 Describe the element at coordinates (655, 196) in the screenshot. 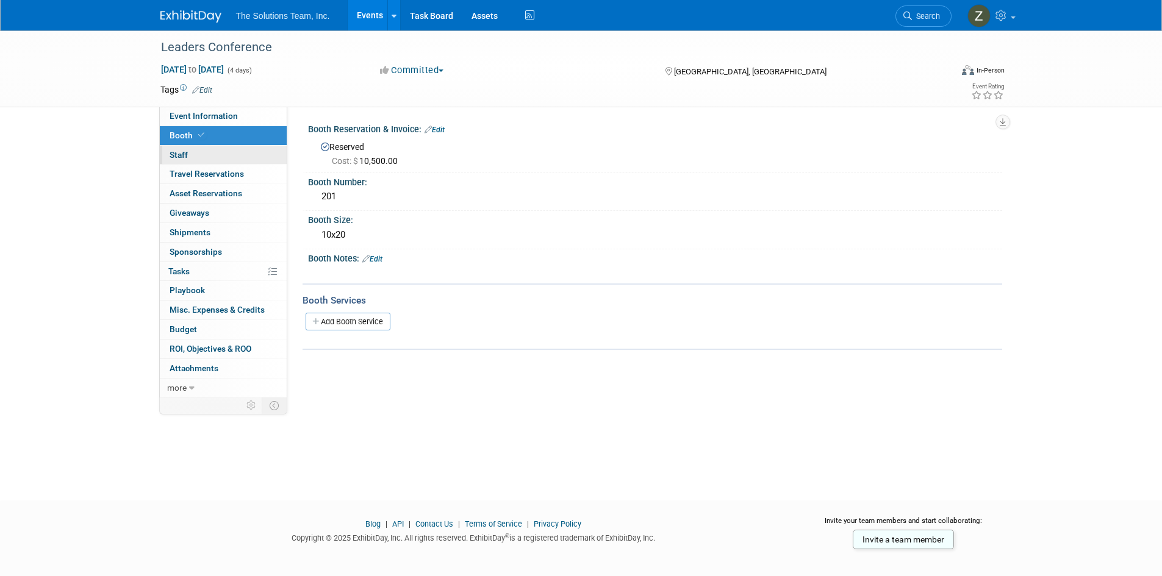

I see `div: 201` at that location.